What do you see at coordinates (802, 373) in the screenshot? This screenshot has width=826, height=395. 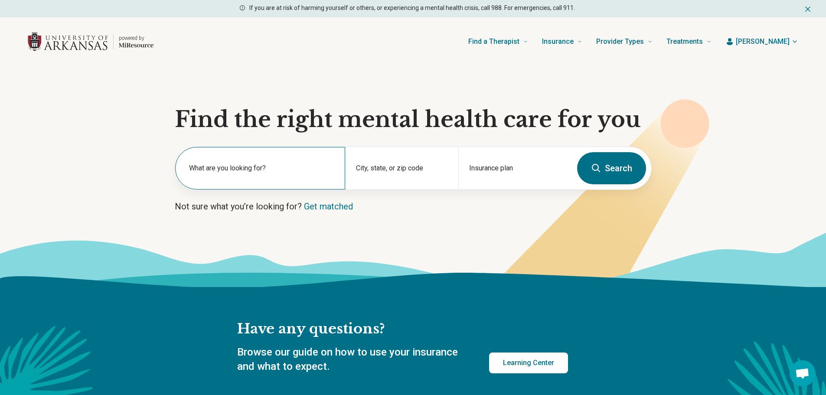 I see `div: Open chat` at bounding box center [802, 373].